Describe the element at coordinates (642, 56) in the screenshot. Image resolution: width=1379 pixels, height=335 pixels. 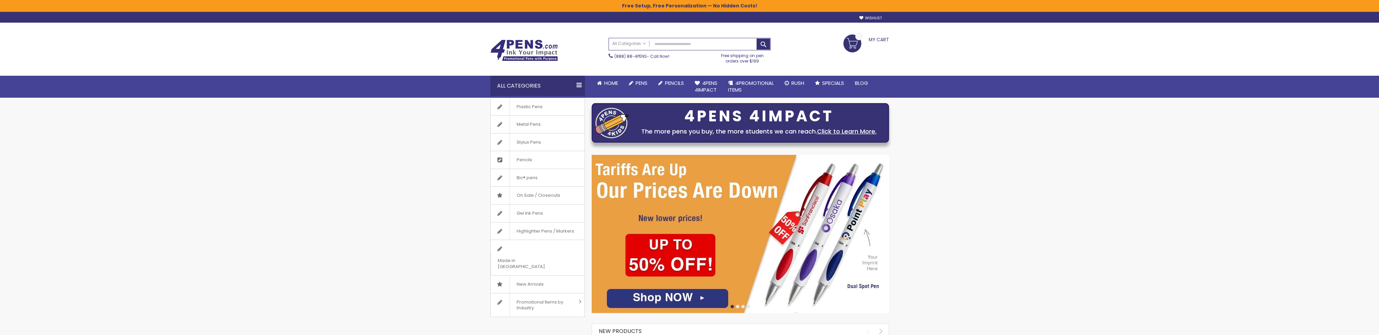
I see `span: - Call Now!` at that location.